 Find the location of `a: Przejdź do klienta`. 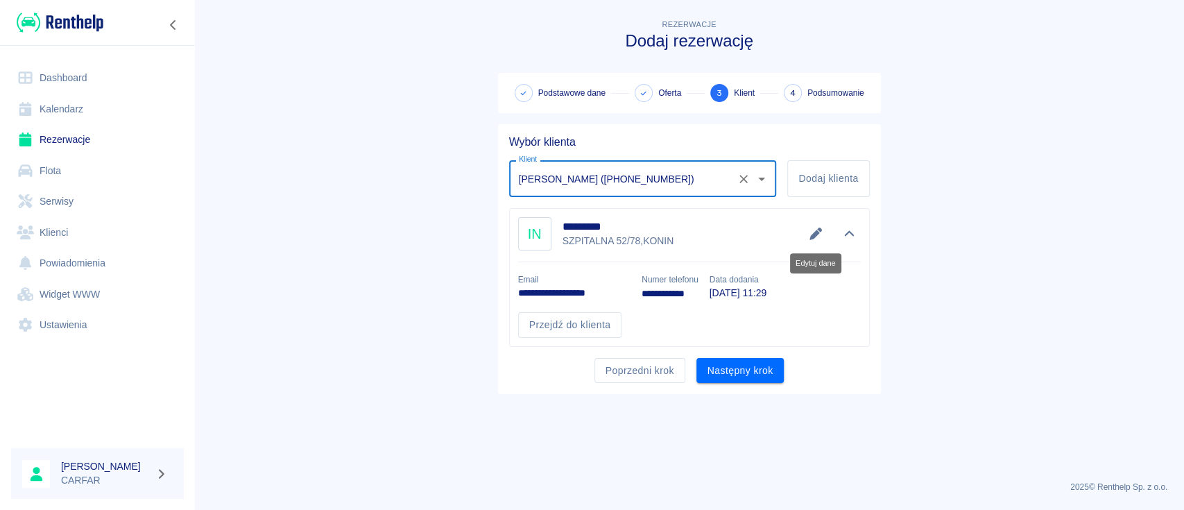

a: Przejdź do klienta is located at coordinates (570, 325).